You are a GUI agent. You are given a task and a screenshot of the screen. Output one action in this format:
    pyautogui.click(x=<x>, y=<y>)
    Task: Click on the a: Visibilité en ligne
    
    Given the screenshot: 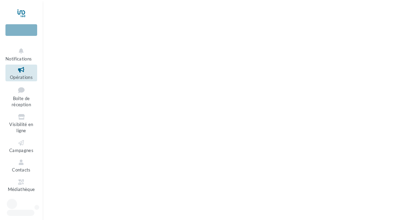 What is the action you would take?
    pyautogui.click(x=21, y=123)
    